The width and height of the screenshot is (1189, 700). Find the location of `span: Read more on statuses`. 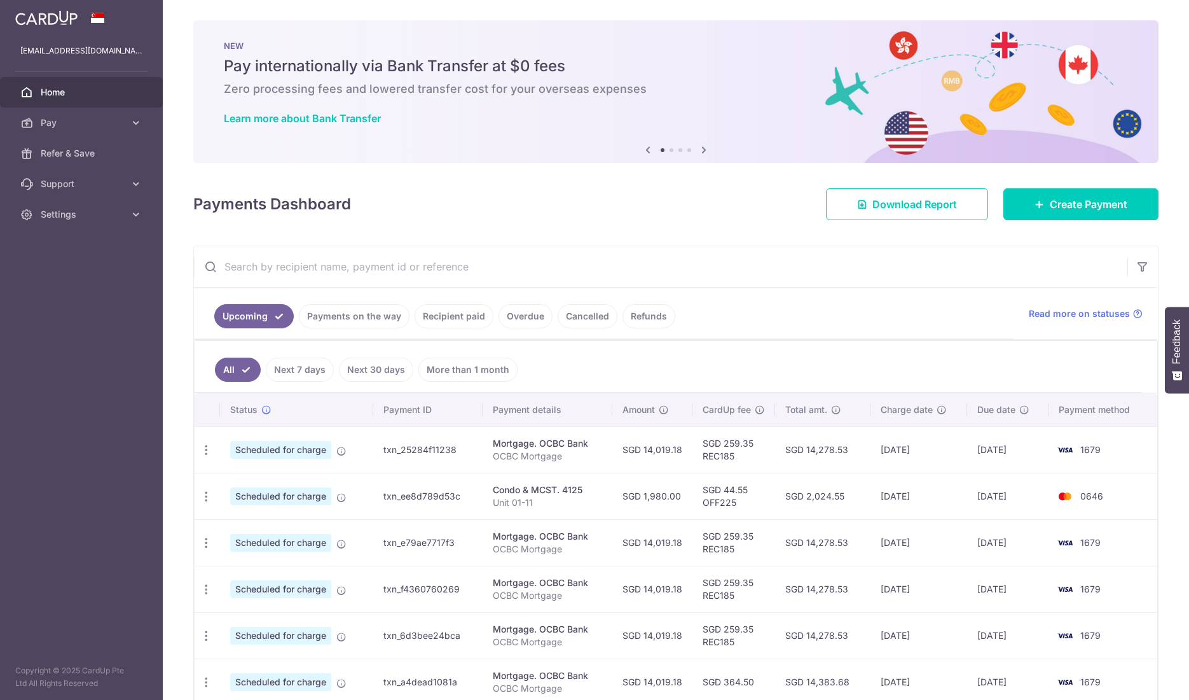

span: Read more on statuses is located at coordinates (1079, 314).